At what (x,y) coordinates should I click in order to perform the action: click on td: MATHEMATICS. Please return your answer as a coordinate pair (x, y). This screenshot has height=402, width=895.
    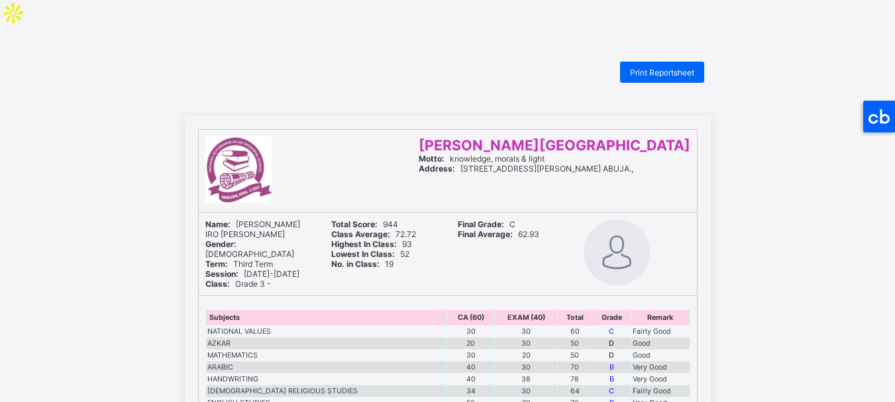
    Looking at the image, I should click on (326, 355).